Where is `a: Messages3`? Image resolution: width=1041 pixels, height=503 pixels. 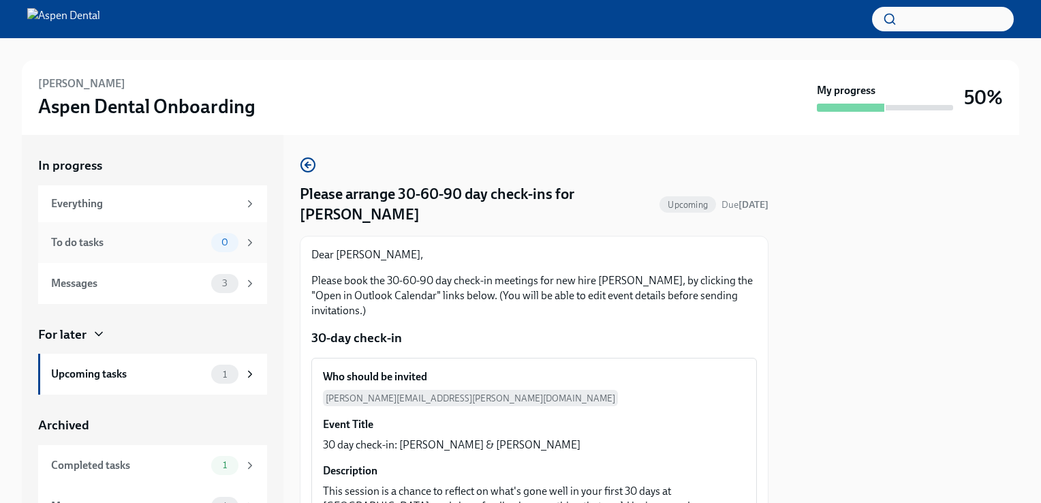
a: Messages3 is located at coordinates (153, 283).